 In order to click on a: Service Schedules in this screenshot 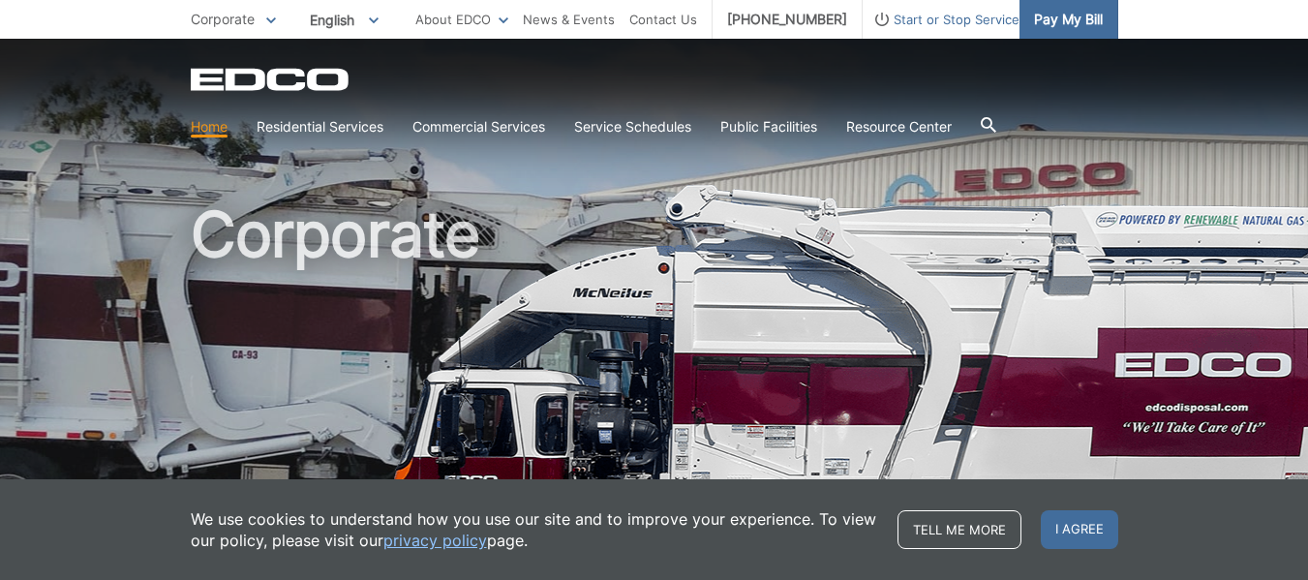, I will do `click(632, 127)`.